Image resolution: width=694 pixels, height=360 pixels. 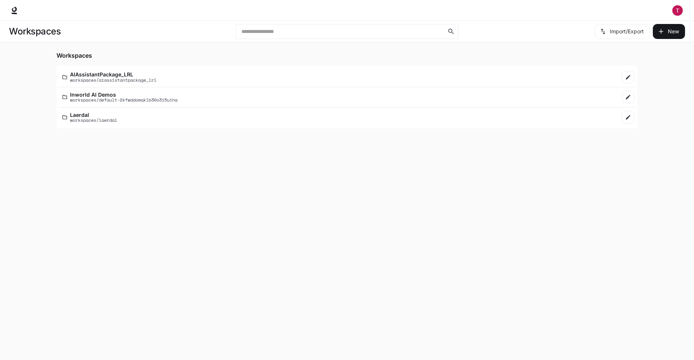 What do you see at coordinates (347, 55) in the screenshot?
I see `h5: Workspaces` at bounding box center [347, 55].